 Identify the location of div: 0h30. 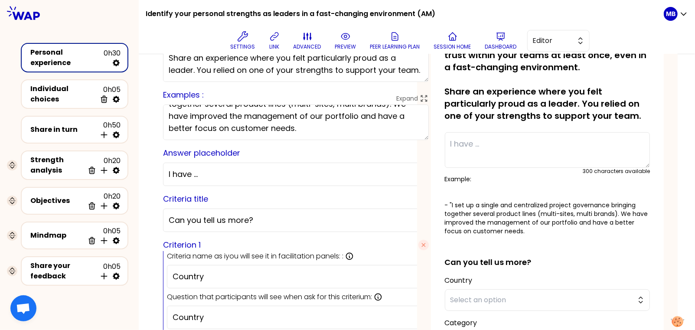
(112, 58).